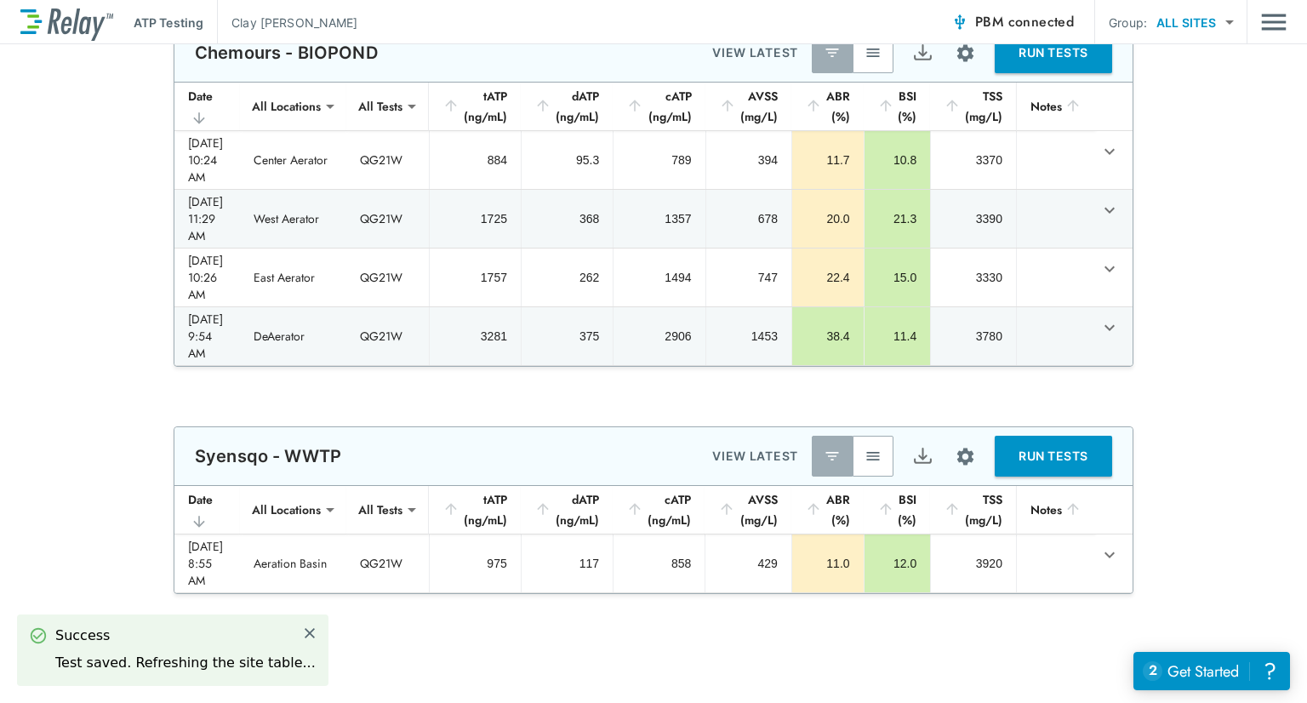  I want to click on div: 22.4, so click(828, 277).